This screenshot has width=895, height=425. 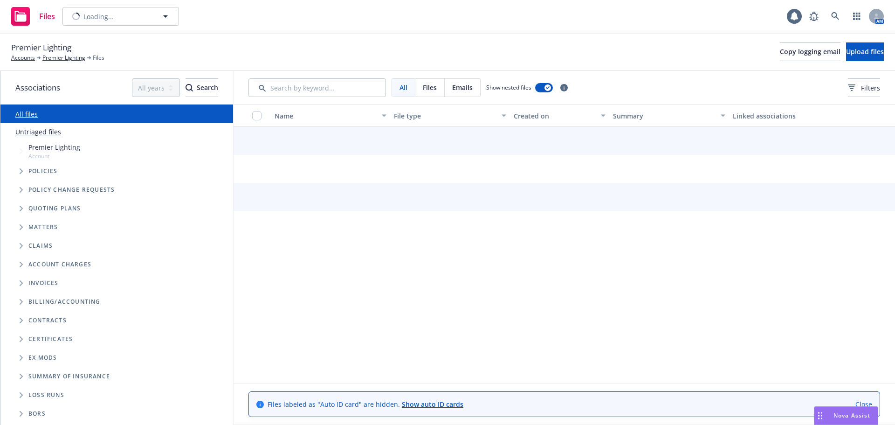 I want to click on span: Invoices, so click(x=43, y=283).